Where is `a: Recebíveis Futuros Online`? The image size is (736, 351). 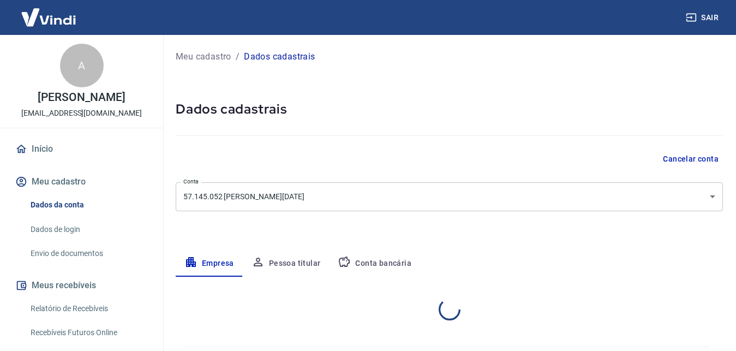 a: Recebíveis Futuros Online is located at coordinates (88, 332).